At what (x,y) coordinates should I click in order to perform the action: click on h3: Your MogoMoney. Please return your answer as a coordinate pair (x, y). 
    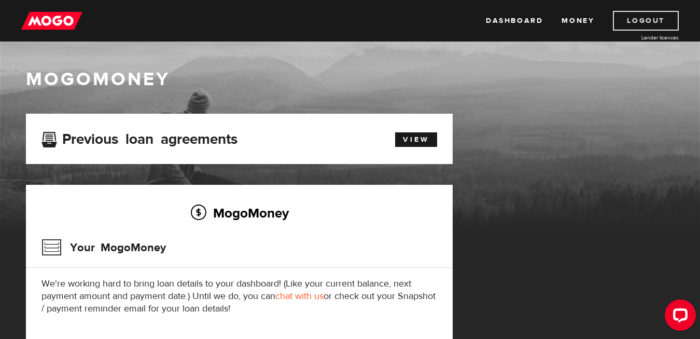
    Looking at the image, I should click on (104, 247).